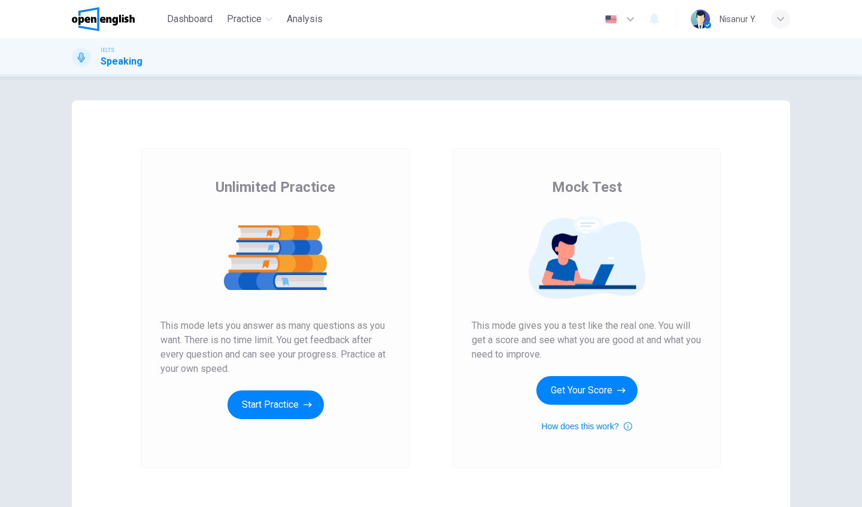  What do you see at coordinates (738, 19) in the screenshot?
I see `div: Nisanur Y.` at bounding box center [738, 19].